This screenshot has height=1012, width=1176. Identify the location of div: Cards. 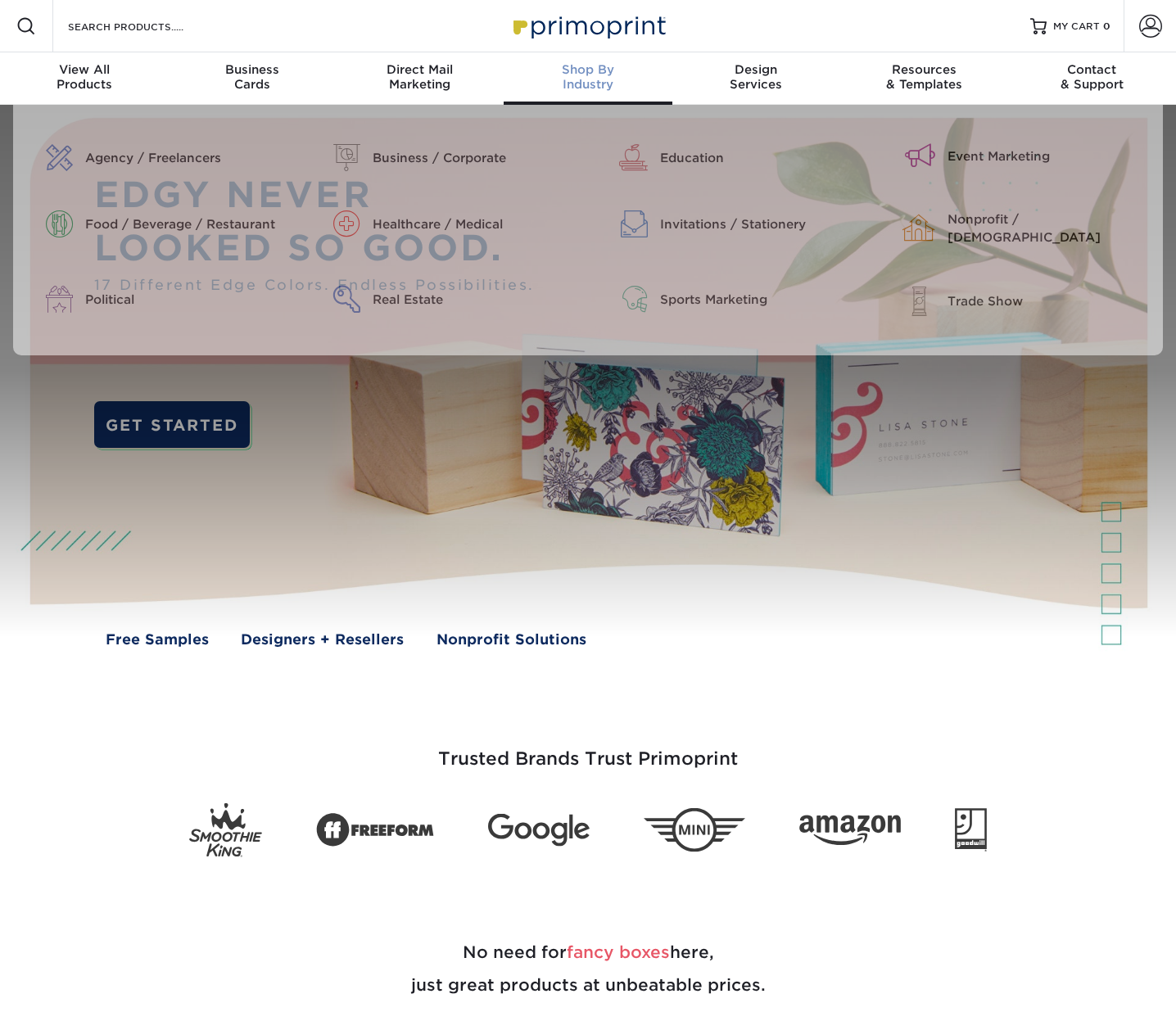
(251, 77).